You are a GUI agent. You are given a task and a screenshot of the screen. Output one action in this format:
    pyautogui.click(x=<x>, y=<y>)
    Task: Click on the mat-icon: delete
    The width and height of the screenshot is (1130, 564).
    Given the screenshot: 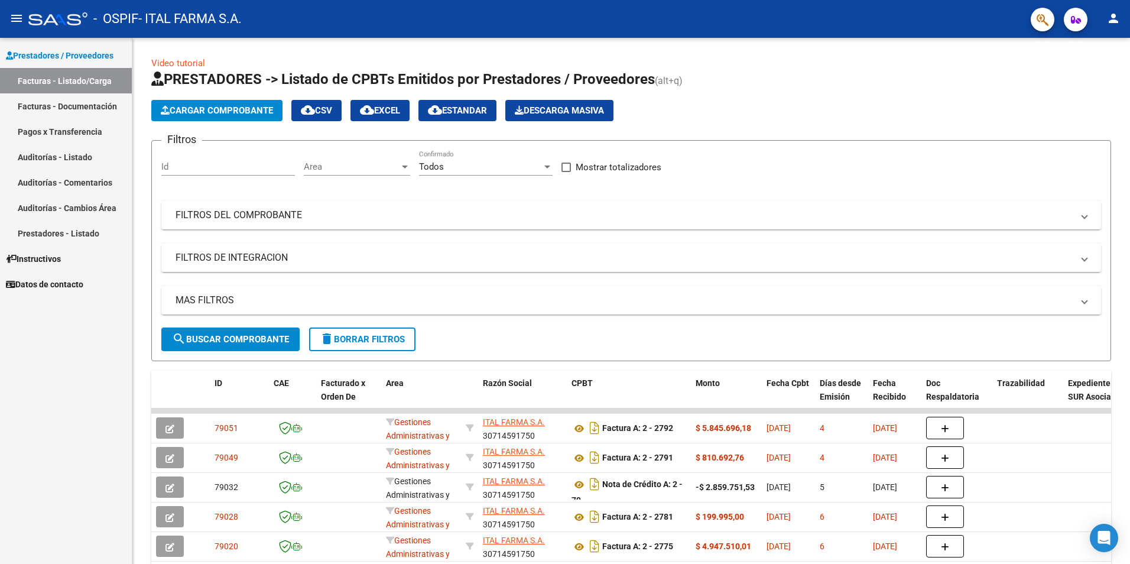 What is the action you would take?
    pyautogui.click(x=327, y=339)
    